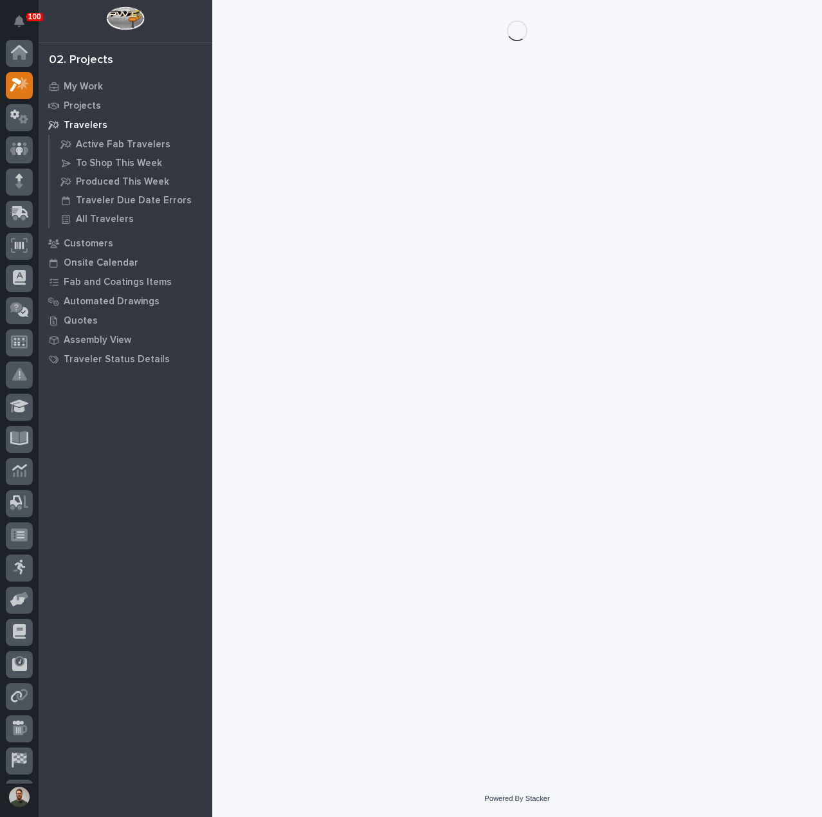  I want to click on a: Assembly View, so click(125, 340).